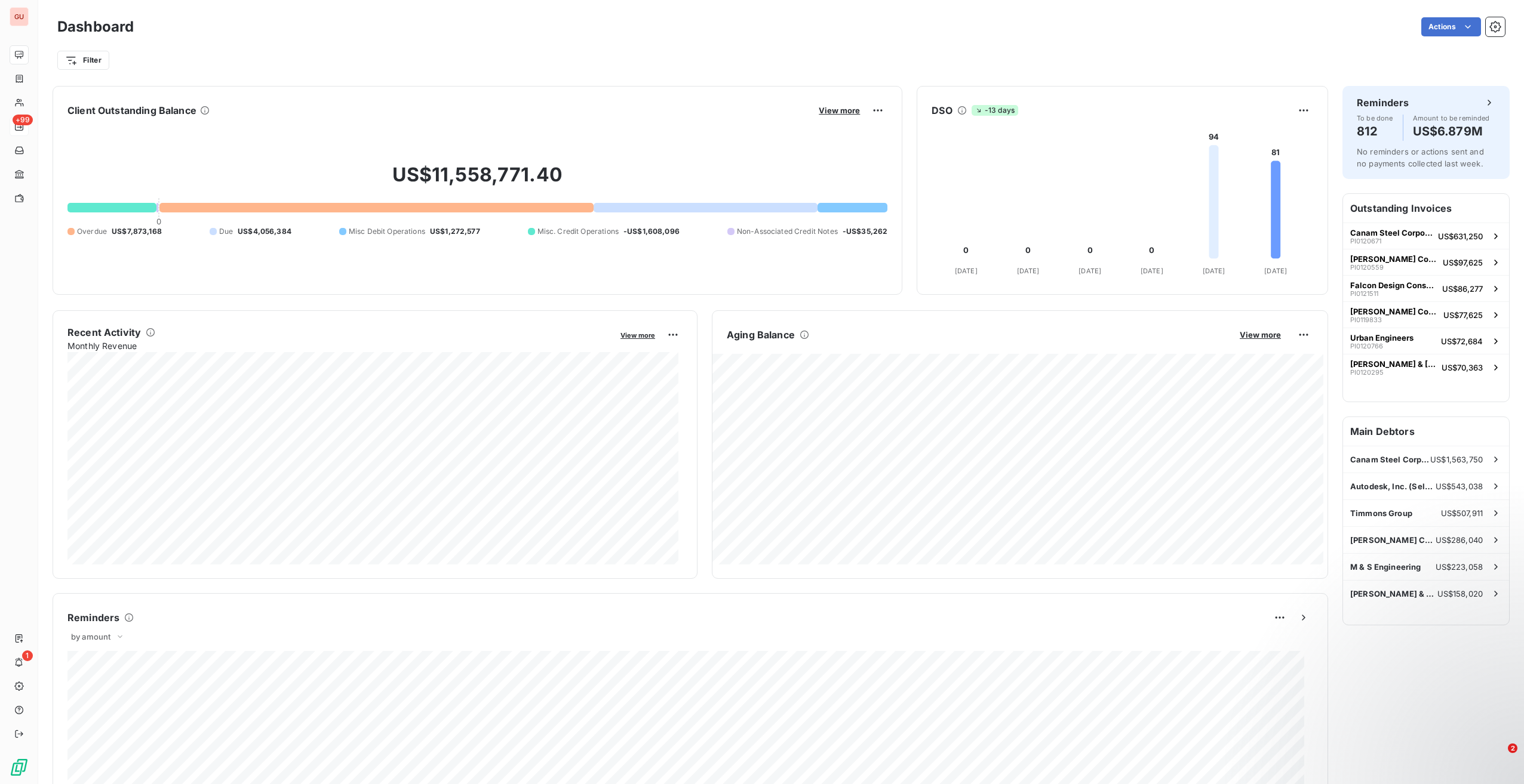 Image resolution: width=1524 pixels, height=784 pixels. What do you see at coordinates (455, 231) in the screenshot?
I see `span: US$1,272,577` at bounding box center [455, 231].